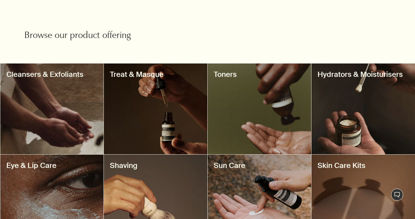  What do you see at coordinates (52, 74) in the screenshot?
I see `h3: Cleansers & Exfoliants` at bounding box center [52, 74].